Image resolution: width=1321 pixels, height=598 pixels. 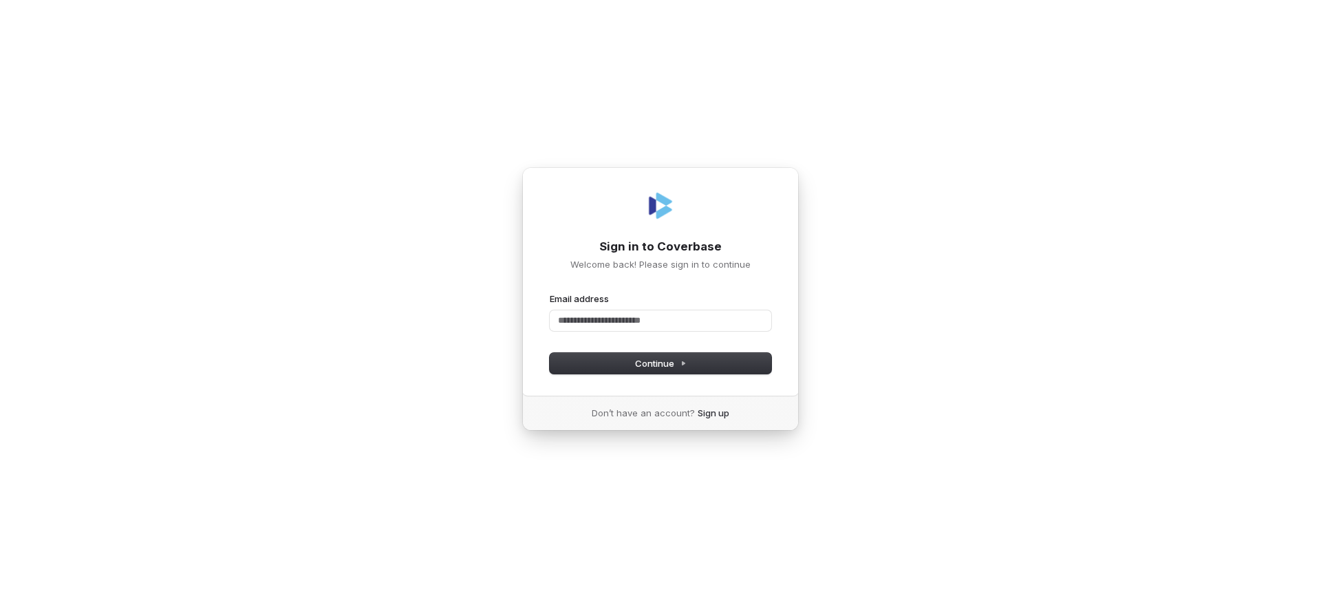 I want to click on a: Sign up, so click(x=714, y=413).